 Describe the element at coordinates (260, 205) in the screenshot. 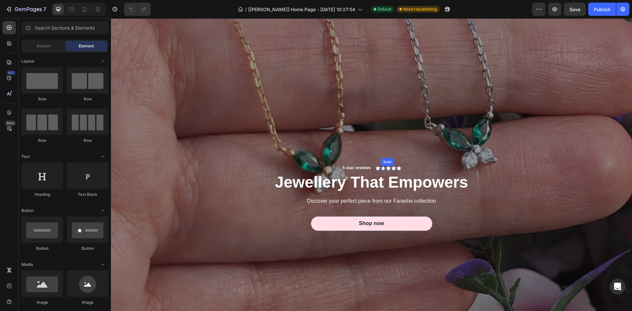

I see `p: Shop now` at that location.